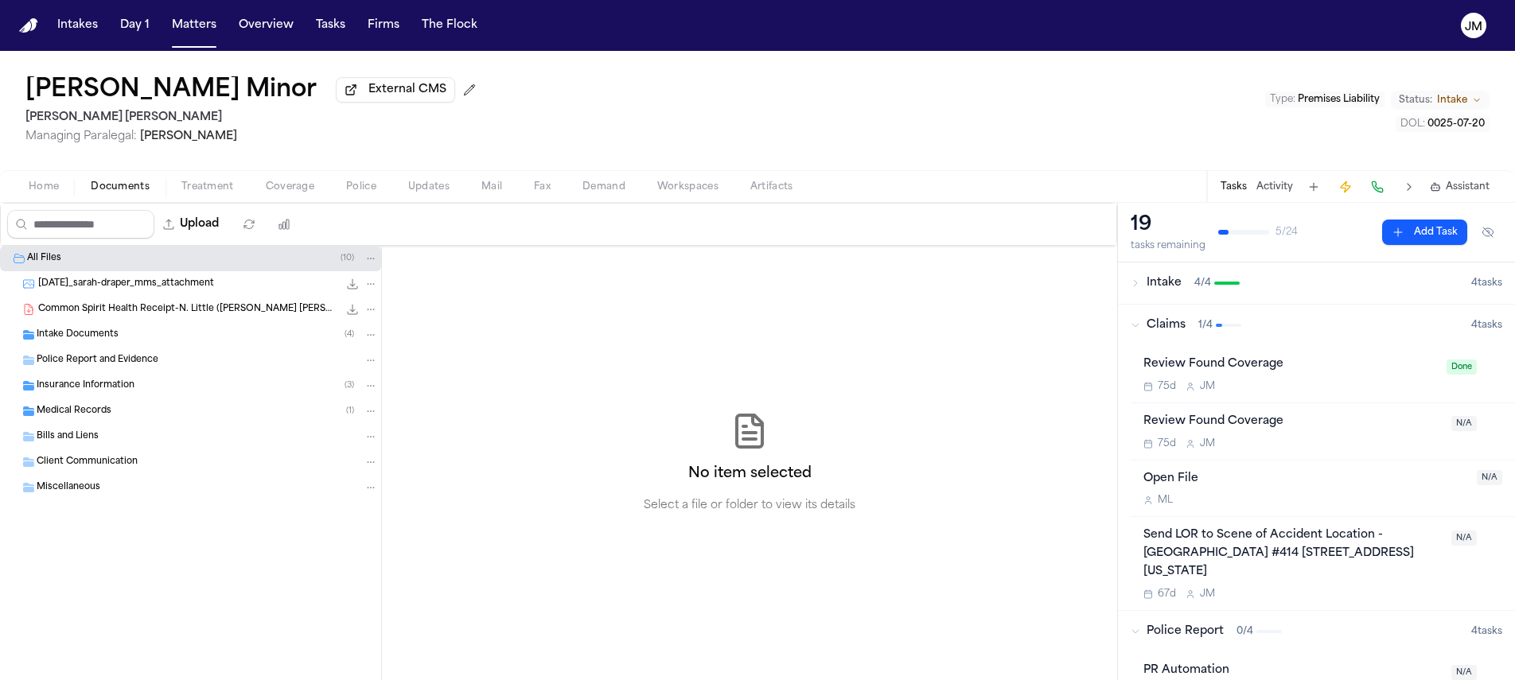 This screenshot has width=1515, height=680. I want to click on span: DOL :, so click(1412, 124).